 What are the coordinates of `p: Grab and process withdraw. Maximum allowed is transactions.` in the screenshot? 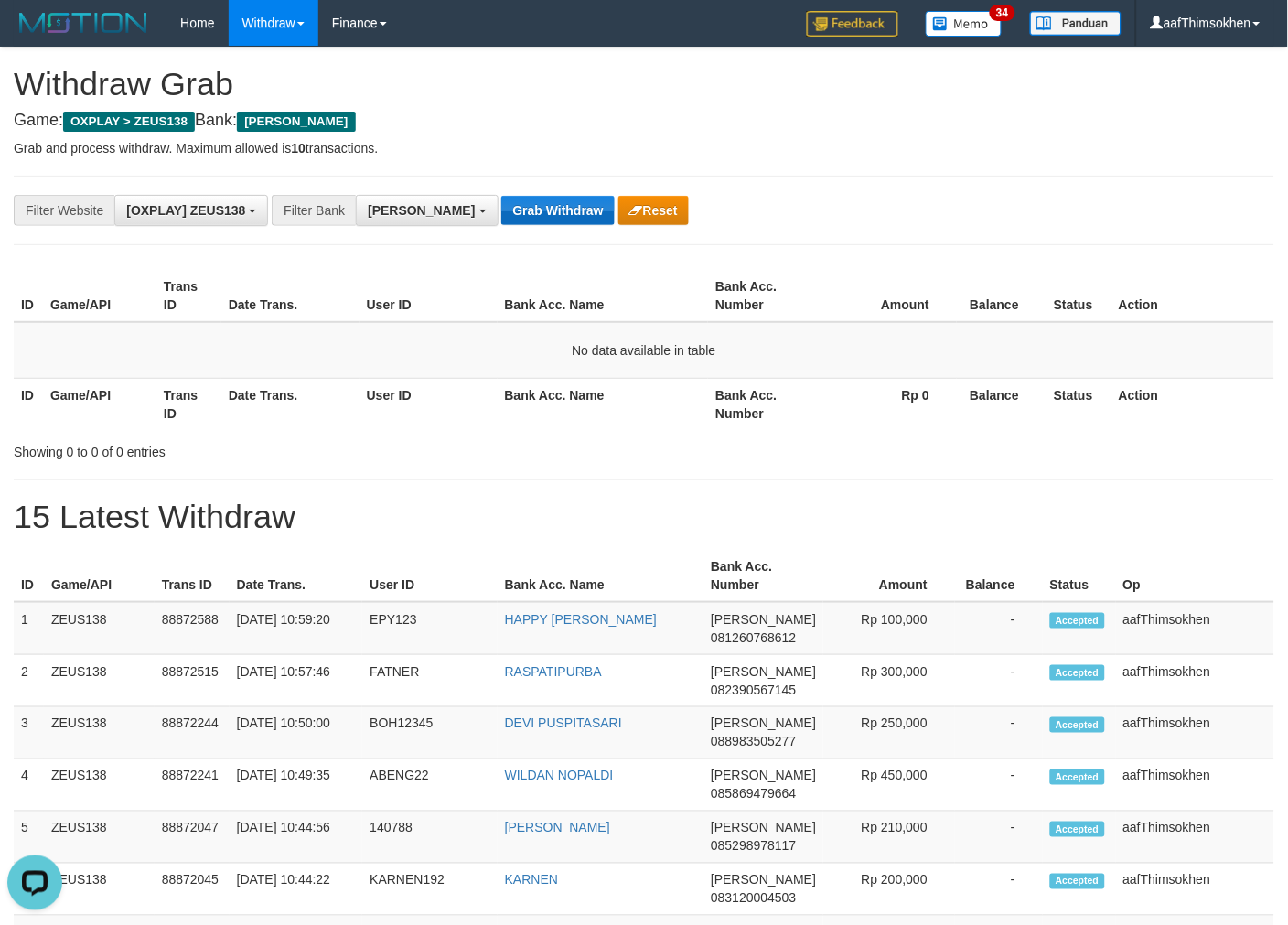 It's located at (644, 148).